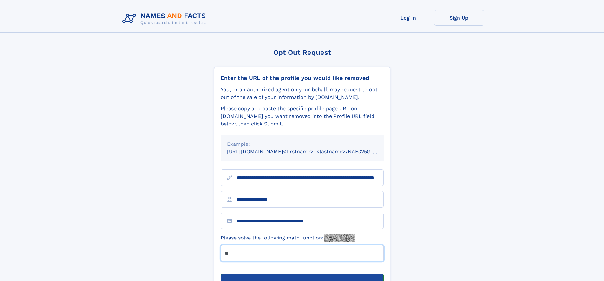  What do you see at coordinates (302, 78) in the screenshot?
I see `div: Enter the URL of the profile you would like removed` at bounding box center [302, 78].